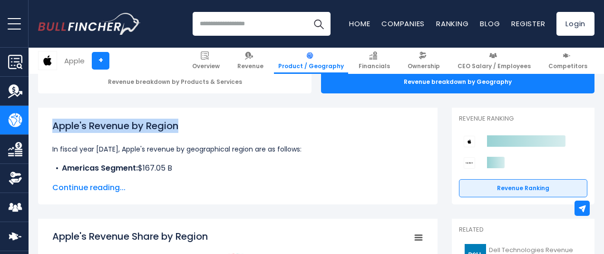 Image resolution: width=604 pixels, height=254 pixels. What do you see at coordinates (453, 23) in the screenshot?
I see `a: Ranking` at bounding box center [453, 23].